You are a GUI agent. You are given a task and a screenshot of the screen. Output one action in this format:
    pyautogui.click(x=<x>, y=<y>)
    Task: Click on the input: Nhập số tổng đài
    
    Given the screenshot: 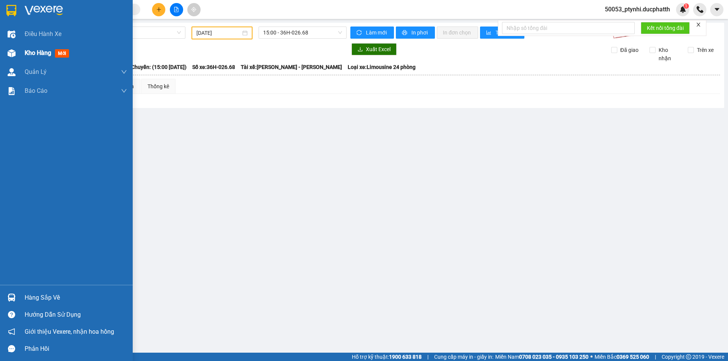 What is the action you would take?
    pyautogui.click(x=568, y=28)
    